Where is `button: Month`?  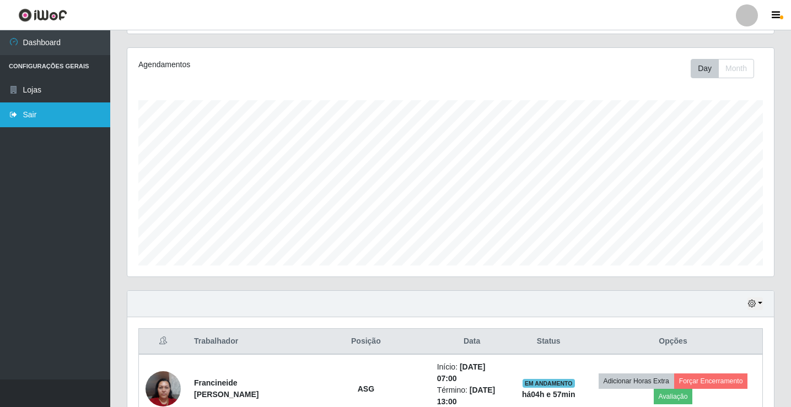 button: Month is located at coordinates (736, 68).